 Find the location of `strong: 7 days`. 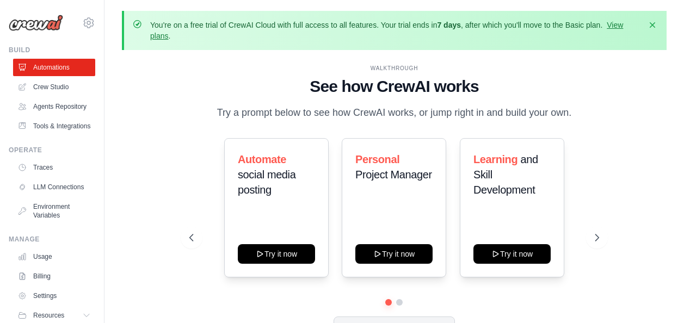

strong: 7 days is located at coordinates (449, 25).